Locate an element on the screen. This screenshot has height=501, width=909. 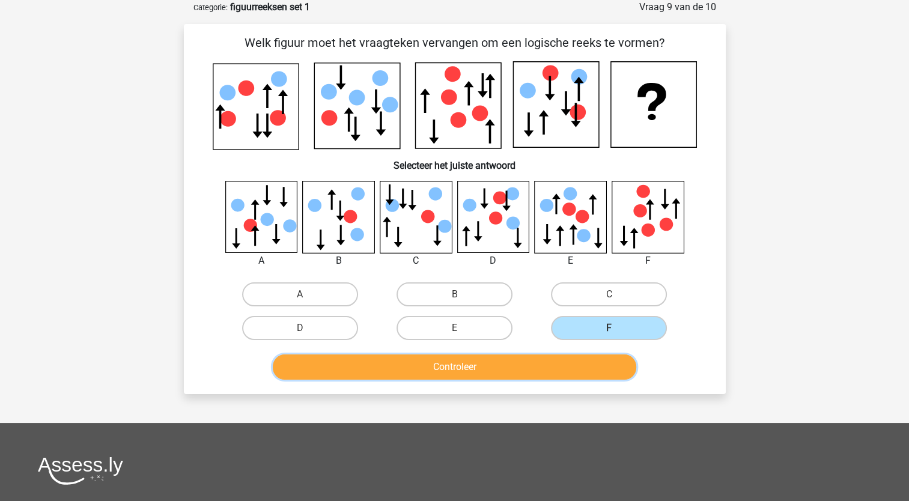
label: C is located at coordinates (608, 294).